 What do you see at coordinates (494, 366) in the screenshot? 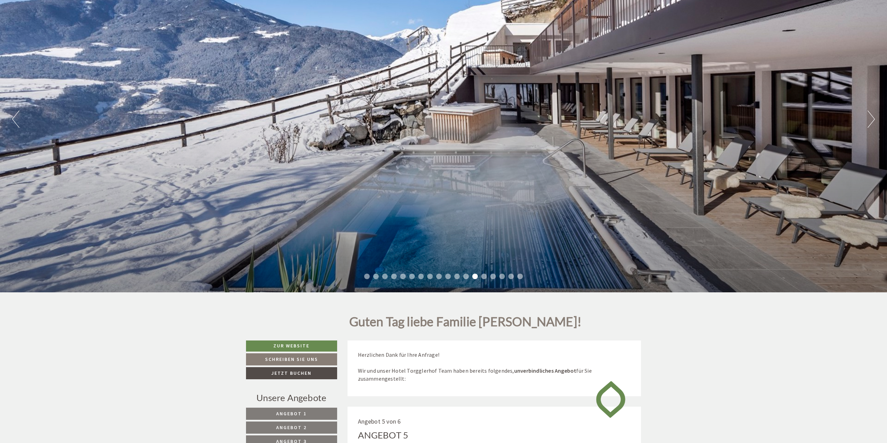
I see `p: Herzlichen Dank für Ihre Anfrage! Wir und unser Hotel Torgglerhof Team haben bereits folgendes, f...` at bounding box center [494, 366].